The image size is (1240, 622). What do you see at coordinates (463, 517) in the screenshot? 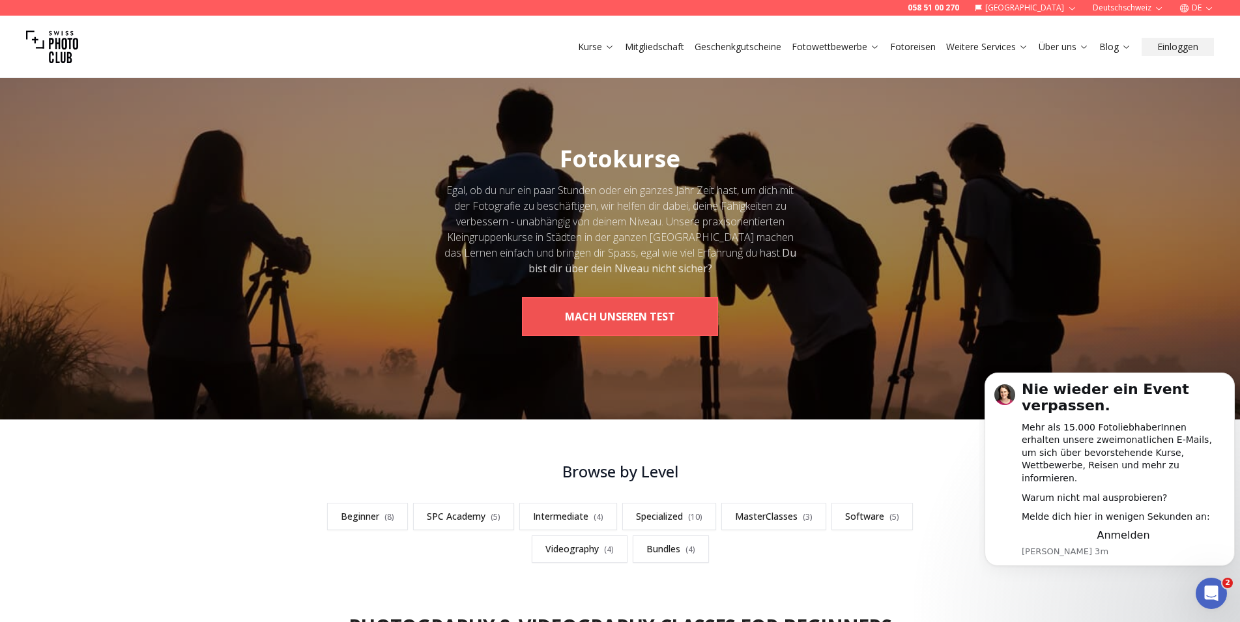
I see `a: SPC Academy(5)` at bounding box center [463, 517].